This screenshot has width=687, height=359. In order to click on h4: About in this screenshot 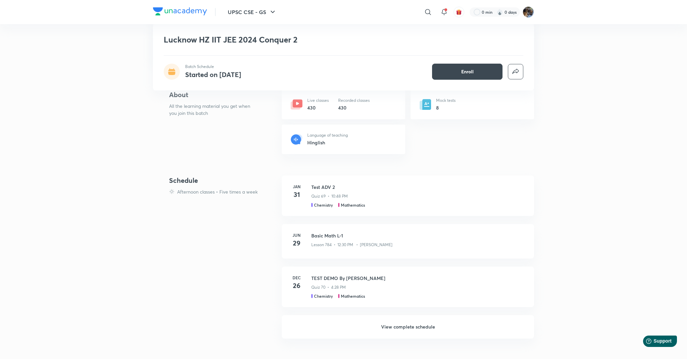, I will do `click(215, 95)`.